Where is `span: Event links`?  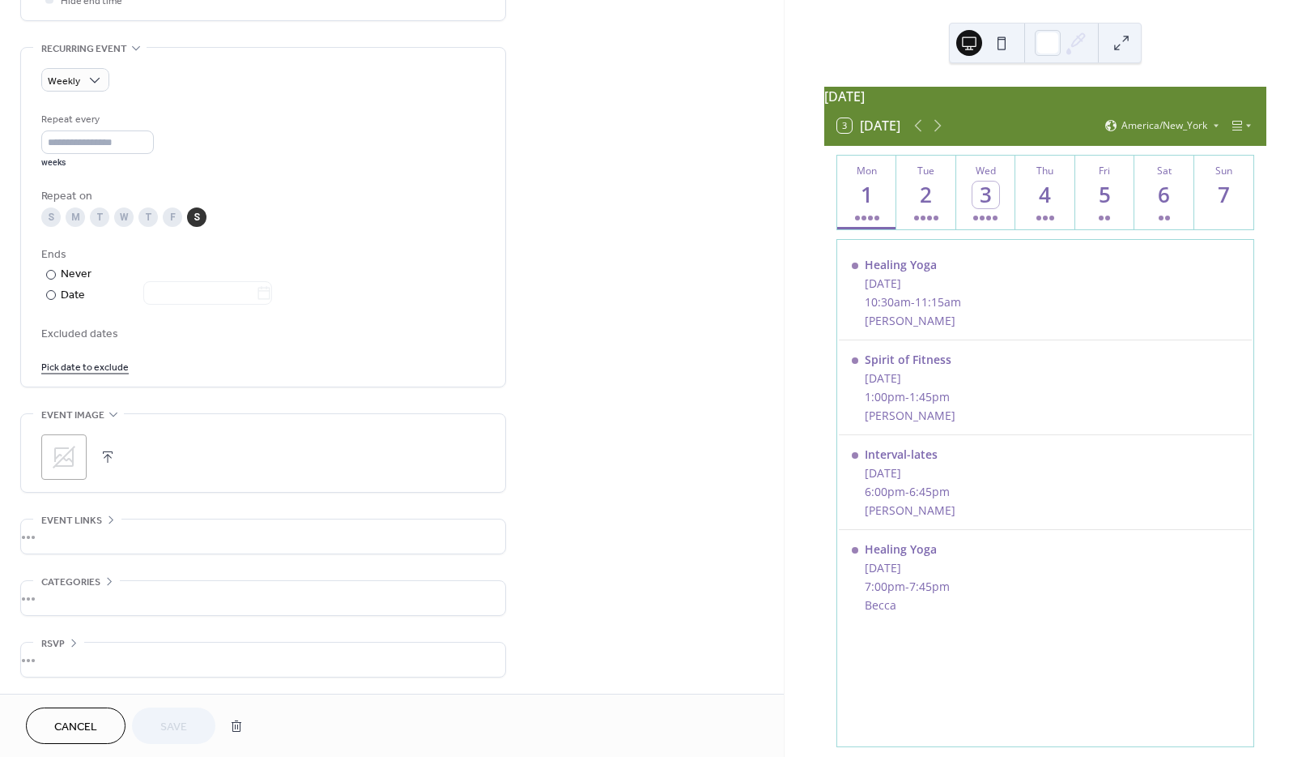
span: Event links is located at coordinates (71, 520).